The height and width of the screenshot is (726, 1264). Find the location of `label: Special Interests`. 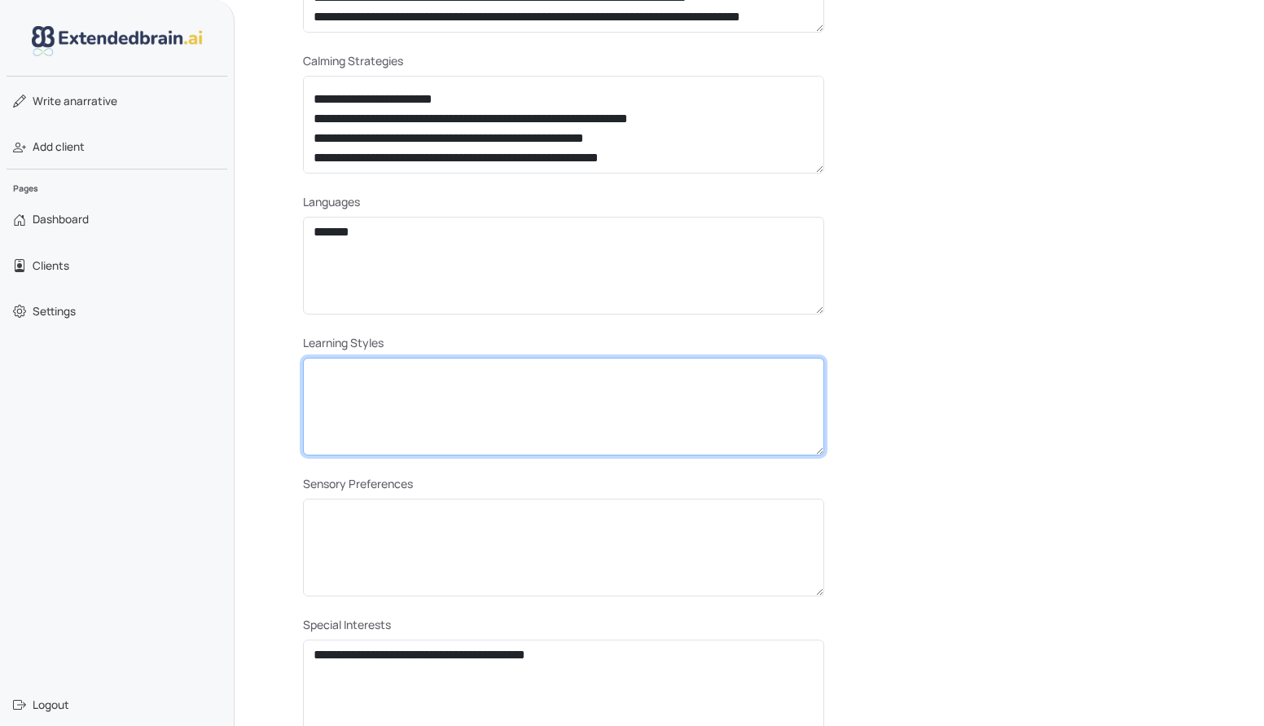

label: Special Interests is located at coordinates (347, 624).